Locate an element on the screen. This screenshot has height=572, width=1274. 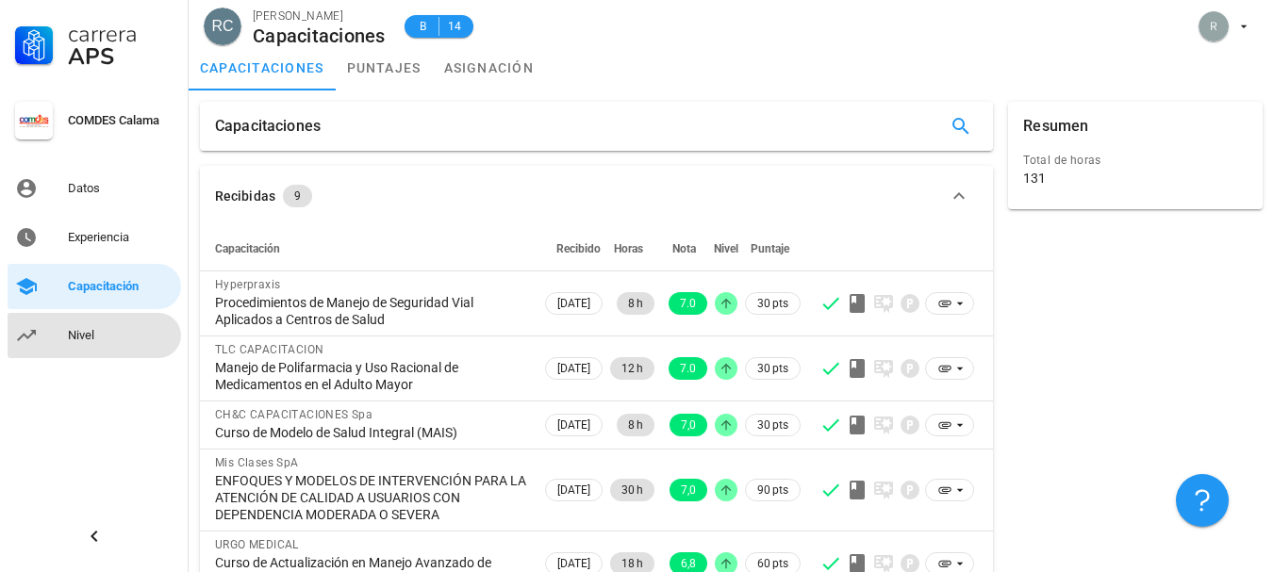
span: Puntaje is located at coordinates (769, 249).